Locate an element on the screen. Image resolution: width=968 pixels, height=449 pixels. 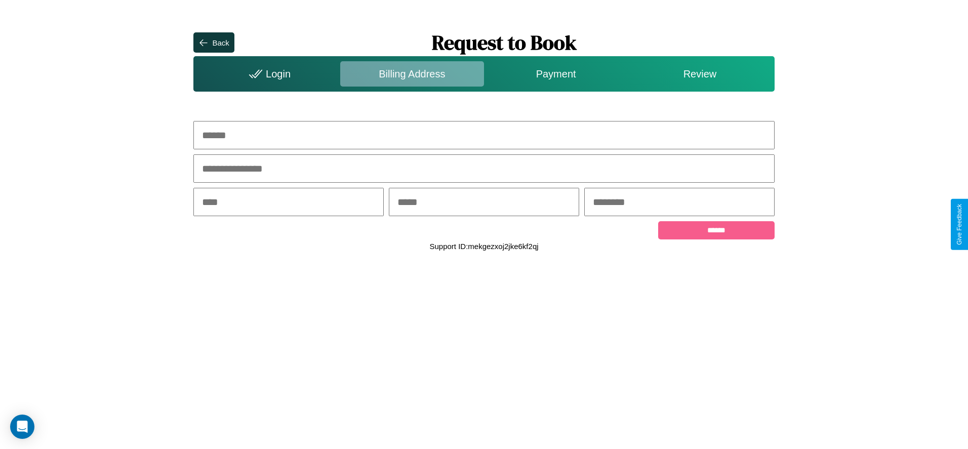
div: Review is located at coordinates (700, 74).